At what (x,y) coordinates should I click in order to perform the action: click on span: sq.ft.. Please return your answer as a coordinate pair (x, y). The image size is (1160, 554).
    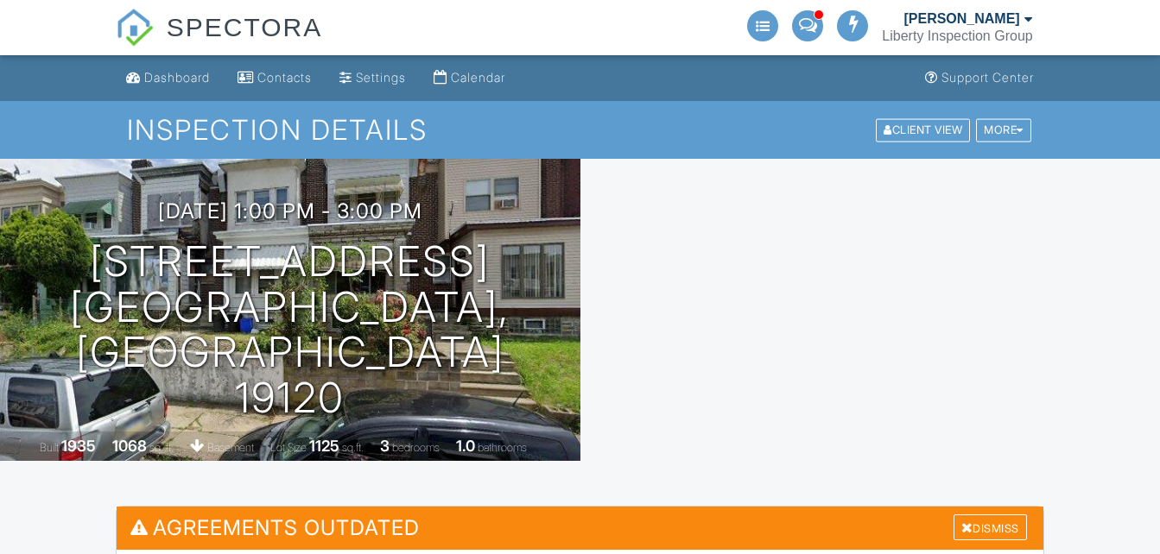
    Looking at the image, I should click on (352, 447).